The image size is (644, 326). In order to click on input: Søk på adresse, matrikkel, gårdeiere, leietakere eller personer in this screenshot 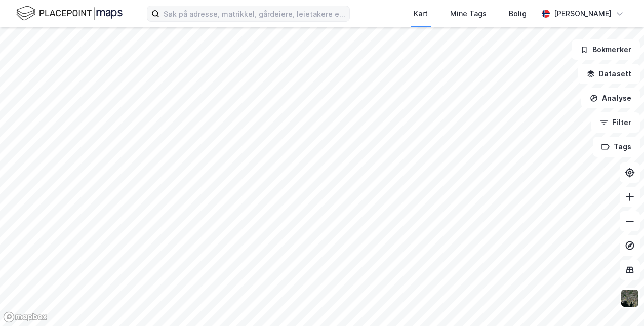, I will do `click(254, 14)`.